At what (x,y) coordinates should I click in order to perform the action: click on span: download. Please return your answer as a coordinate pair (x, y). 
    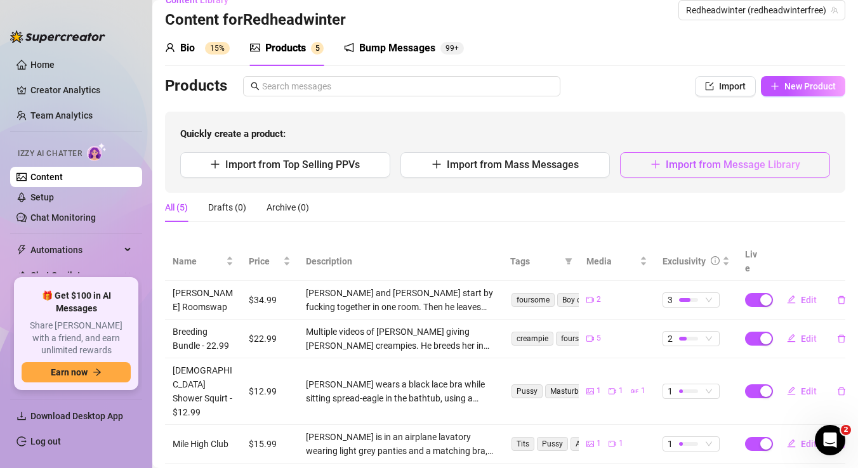
    Looking at the image, I should click on (22, 416).